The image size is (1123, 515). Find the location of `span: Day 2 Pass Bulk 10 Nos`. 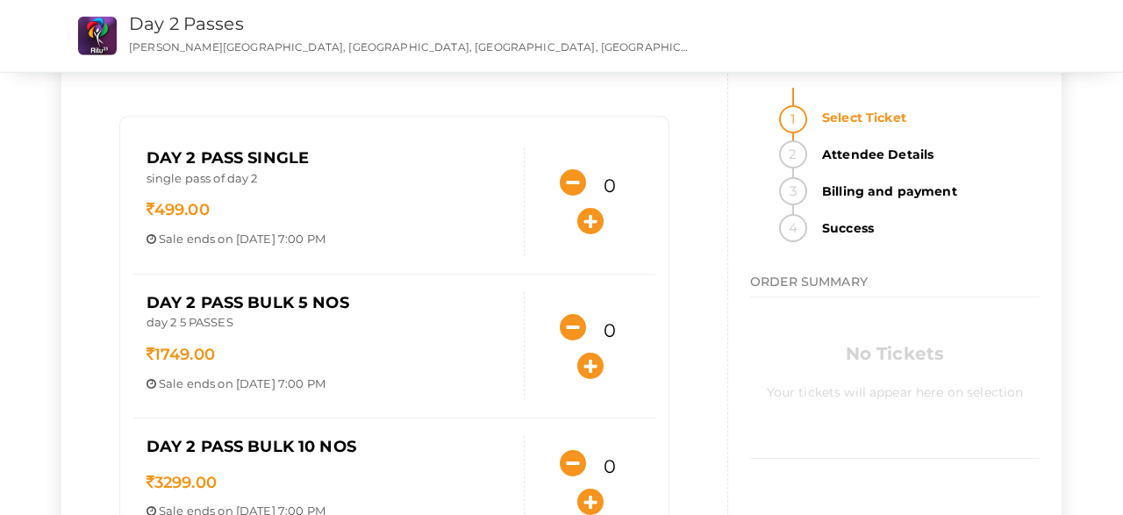

span: Day 2 Pass Bulk 10 Nos is located at coordinates (251, 447).